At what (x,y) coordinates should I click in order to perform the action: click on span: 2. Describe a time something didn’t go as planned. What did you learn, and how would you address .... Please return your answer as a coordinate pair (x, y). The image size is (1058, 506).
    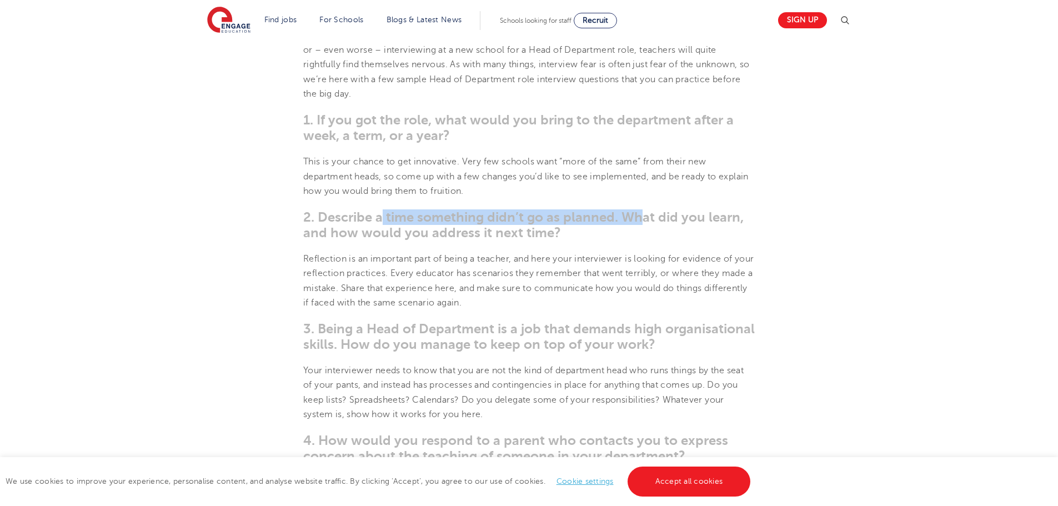
    Looking at the image, I should click on (523, 225).